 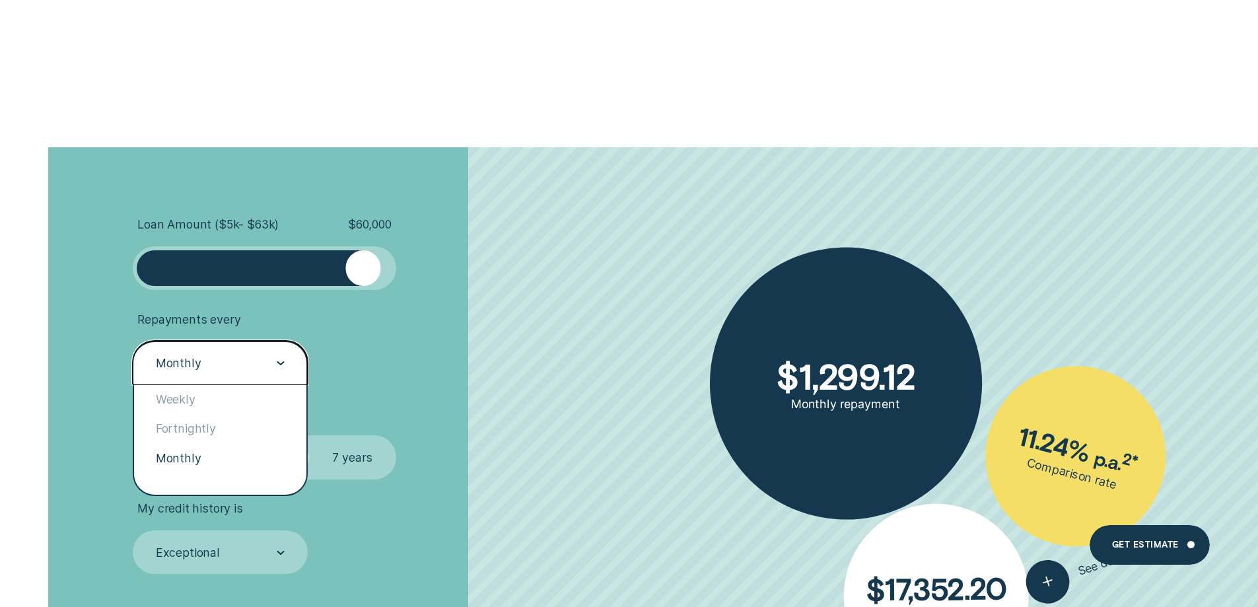 I want to click on span: Repayments every, so click(x=189, y=320).